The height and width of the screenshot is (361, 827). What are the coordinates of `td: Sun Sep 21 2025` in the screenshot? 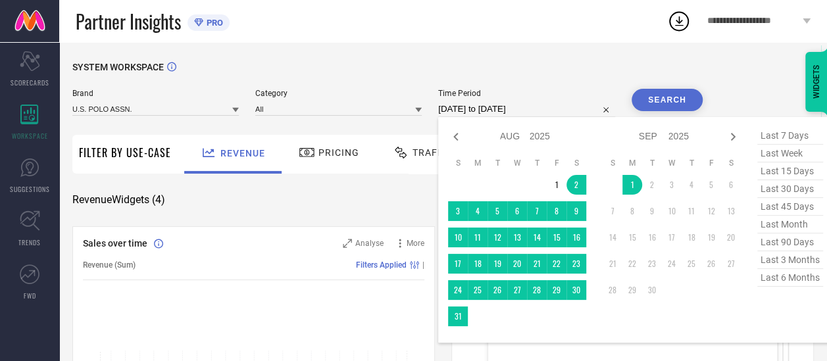 It's located at (613, 264).